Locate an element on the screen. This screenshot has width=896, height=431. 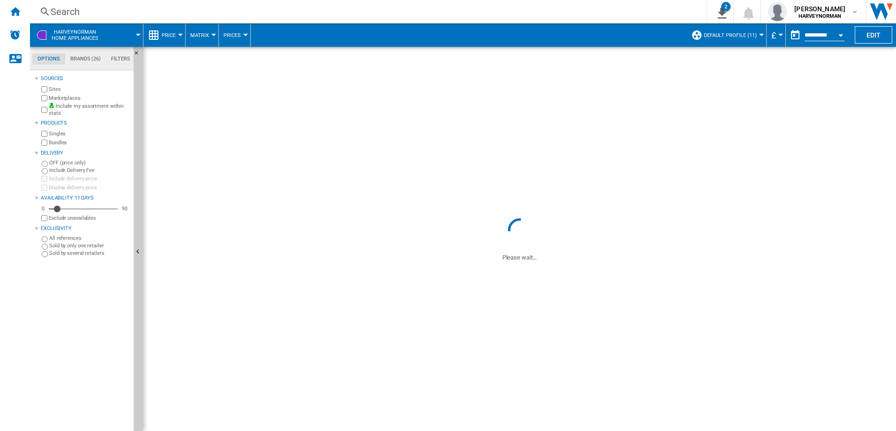
span: Default profile (11) is located at coordinates (730, 35).